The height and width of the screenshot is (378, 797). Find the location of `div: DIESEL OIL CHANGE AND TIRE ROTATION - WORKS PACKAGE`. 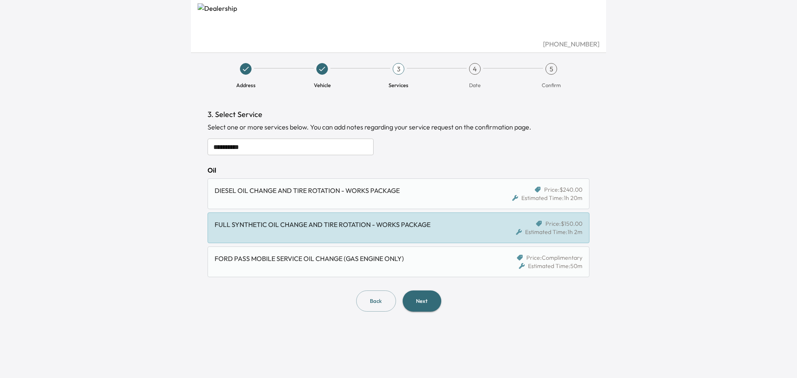

div: DIESEL OIL CHANGE AND TIRE ROTATION - WORKS PACKAGE is located at coordinates (349, 190).